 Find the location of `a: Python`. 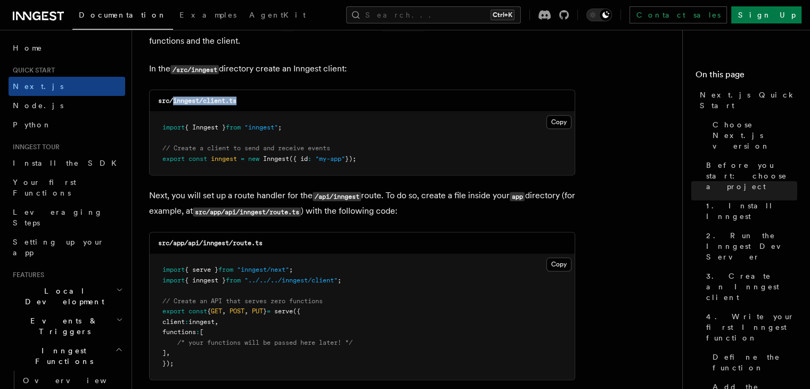

a: Python is located at coordinates (67, 125).